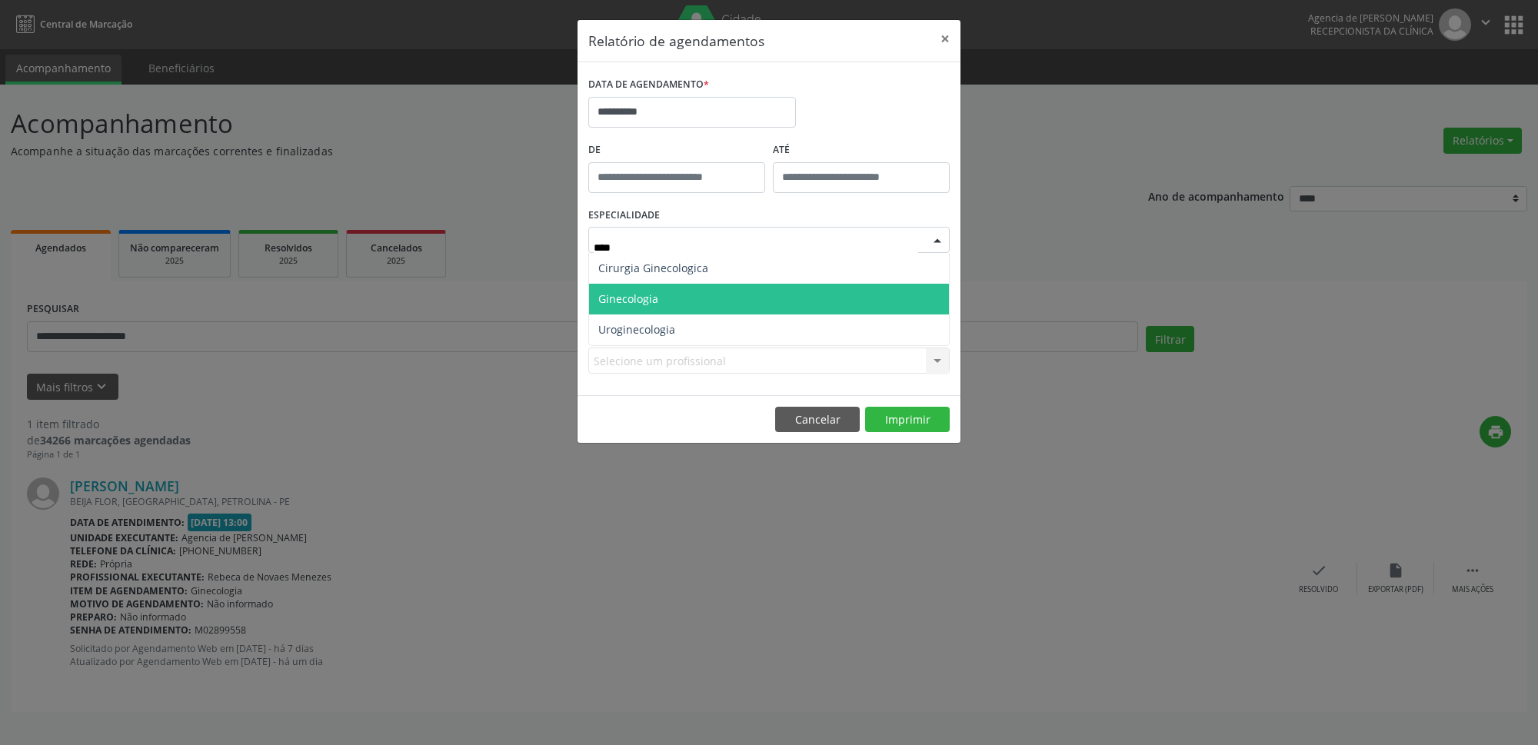  I want to click on button: Cancelar, so click(817, 420).